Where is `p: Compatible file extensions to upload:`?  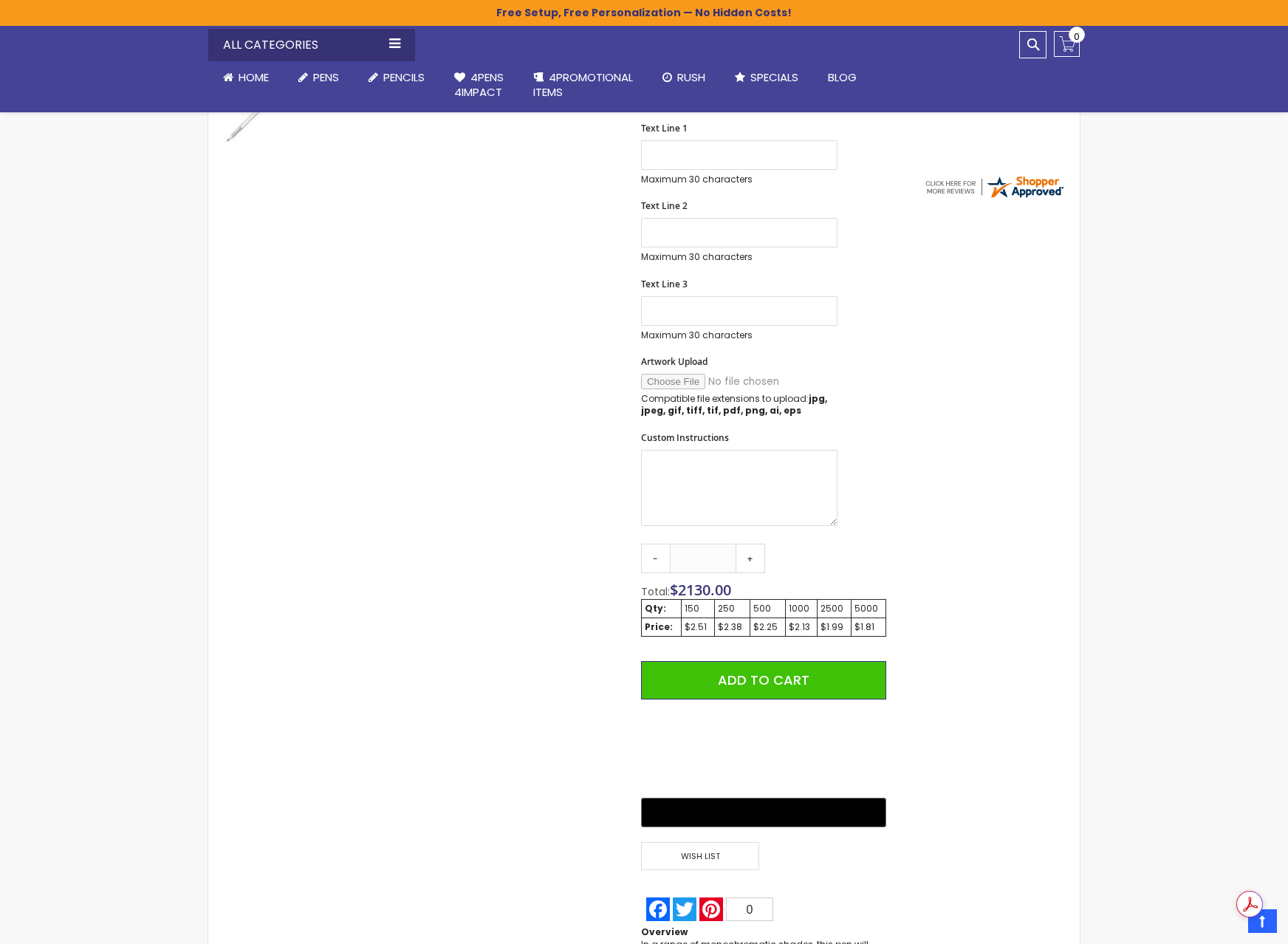
p: Compatible file extensions to upload: is located at coordinates (739, 405).